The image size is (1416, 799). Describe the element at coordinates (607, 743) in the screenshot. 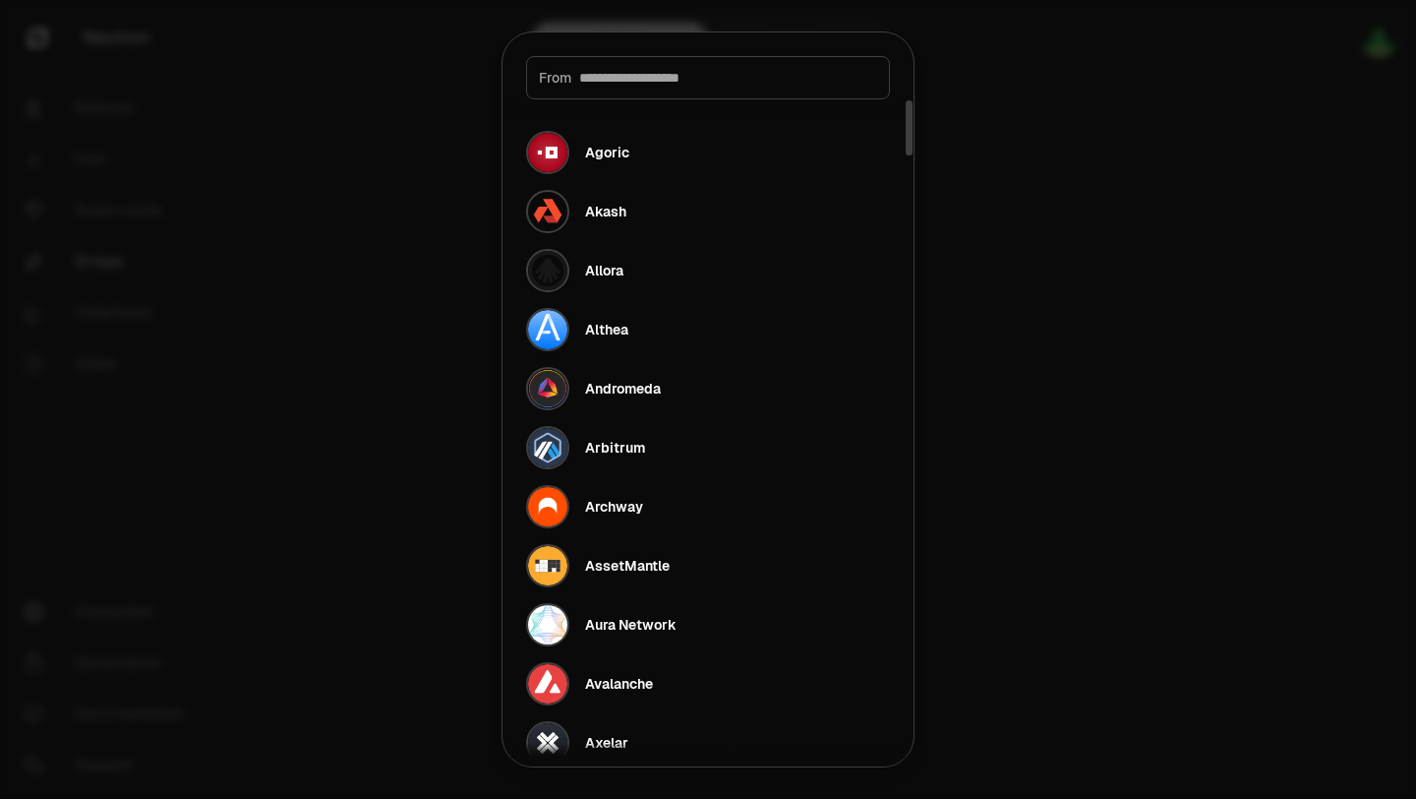

I see `div: Axelar` at that location.